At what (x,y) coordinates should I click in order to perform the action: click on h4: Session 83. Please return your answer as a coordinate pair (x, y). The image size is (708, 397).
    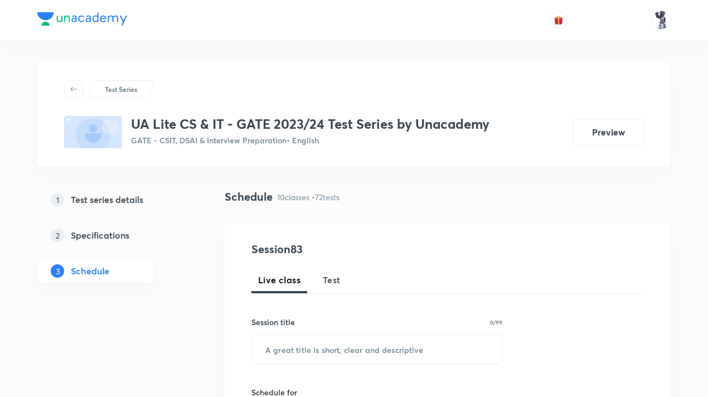
    Looking at the image, I should click on (353, 249).